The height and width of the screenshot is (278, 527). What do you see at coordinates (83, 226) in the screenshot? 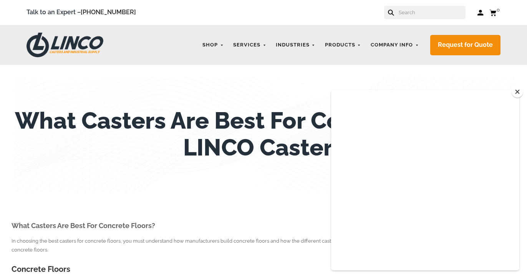
I see `span: What Casters Are Best For Concrete Floors?` at bounding box center [83, 226].